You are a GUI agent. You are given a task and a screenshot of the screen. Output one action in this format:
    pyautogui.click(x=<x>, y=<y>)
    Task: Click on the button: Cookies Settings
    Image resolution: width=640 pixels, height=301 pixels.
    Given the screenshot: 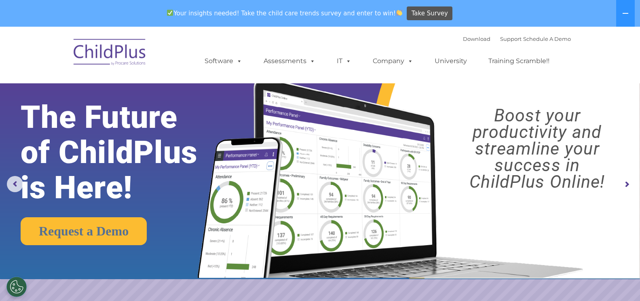 What is the action you would take?
    pyautogui.click(x=17, y=287)
    